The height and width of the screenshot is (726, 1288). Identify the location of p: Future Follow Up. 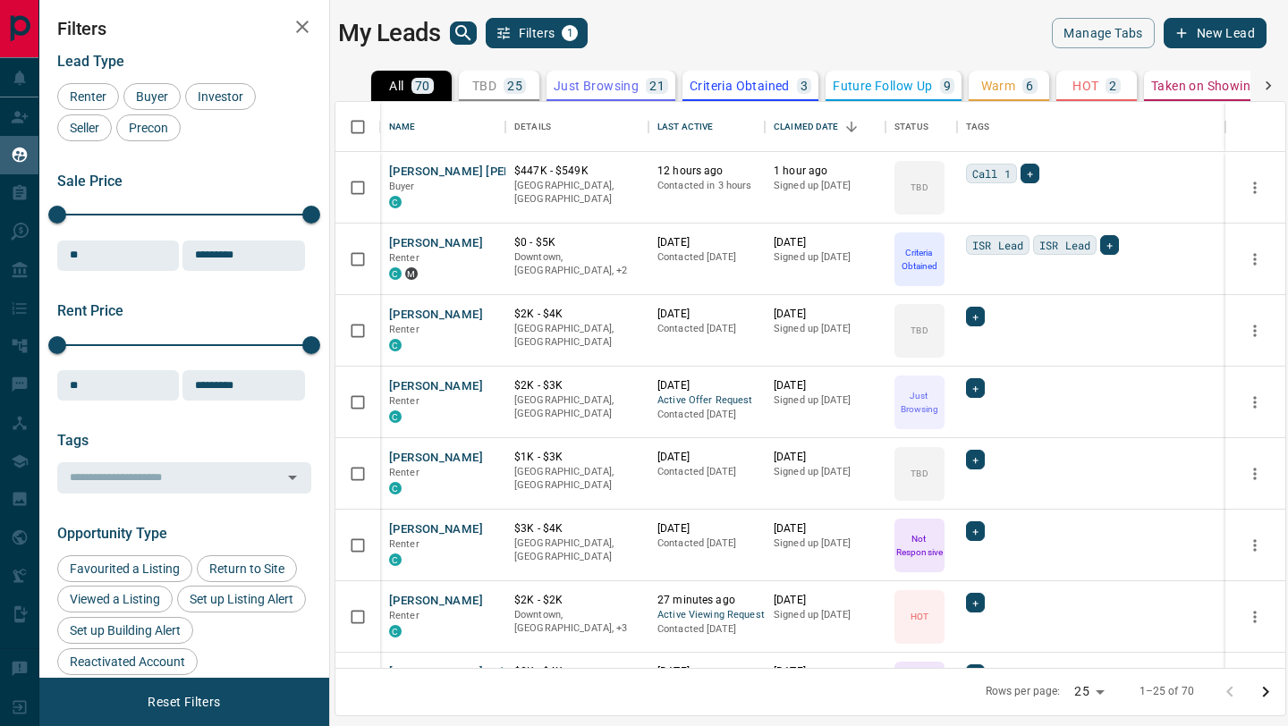
(882, 86).